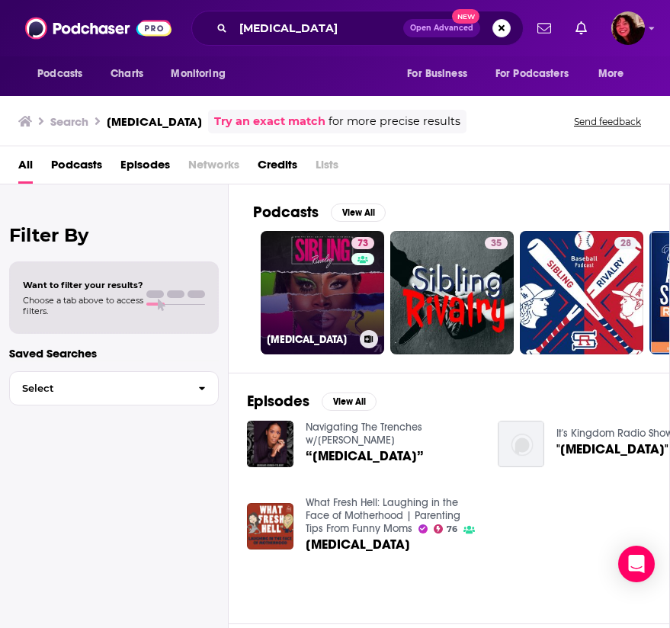 Image resolution: width=670 pixels, height=628 pixels. What do you see at coordinates (213, 168) in the screenshot?
I see `span: Networks` at bounding box center [213, 168].